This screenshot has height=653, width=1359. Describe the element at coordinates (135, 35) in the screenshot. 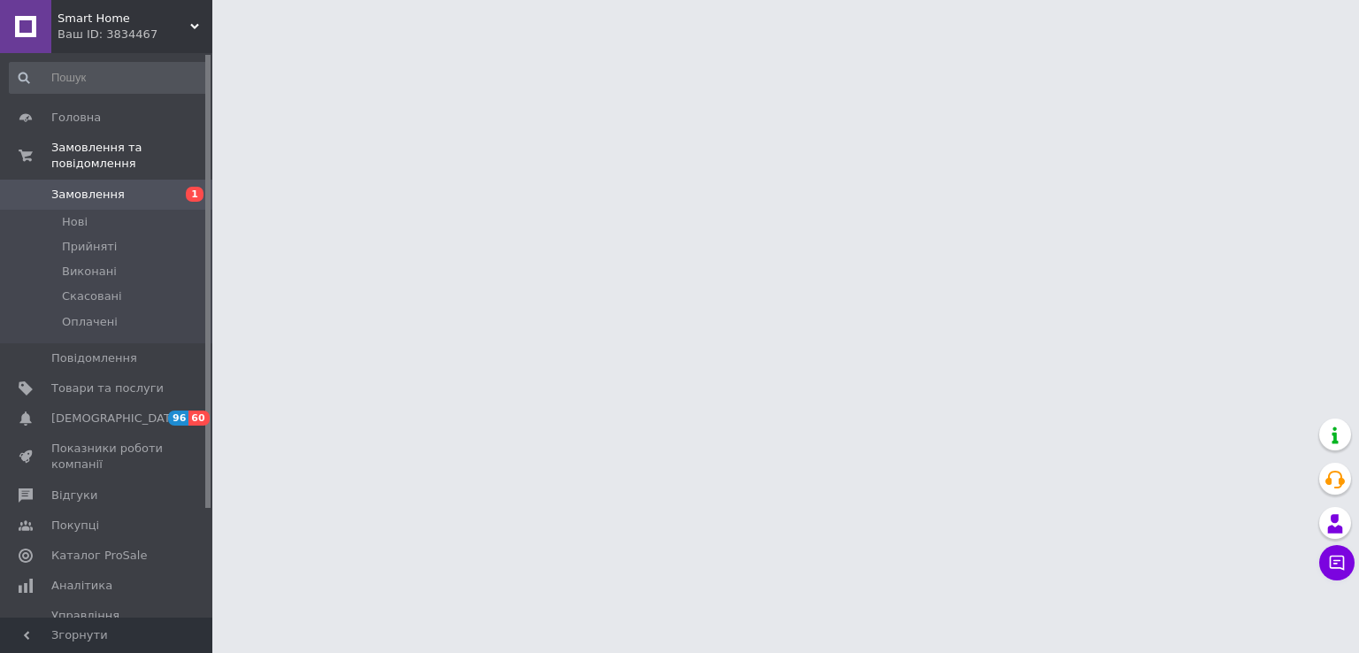

I see `div: Ваш ID: 3834467` at that location.